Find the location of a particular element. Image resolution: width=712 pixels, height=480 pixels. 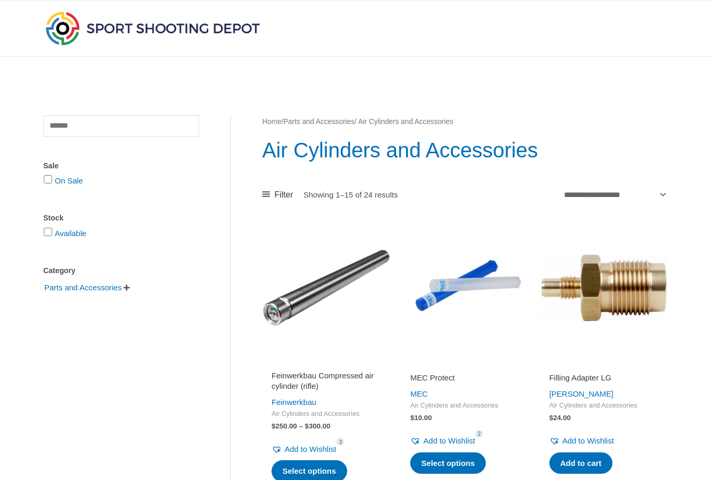

span: Parts and Accessories is located at coordinates (83, 288).